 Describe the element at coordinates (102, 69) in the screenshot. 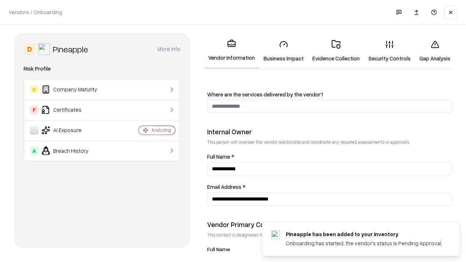

I see `div: Risk Profile` at that location.